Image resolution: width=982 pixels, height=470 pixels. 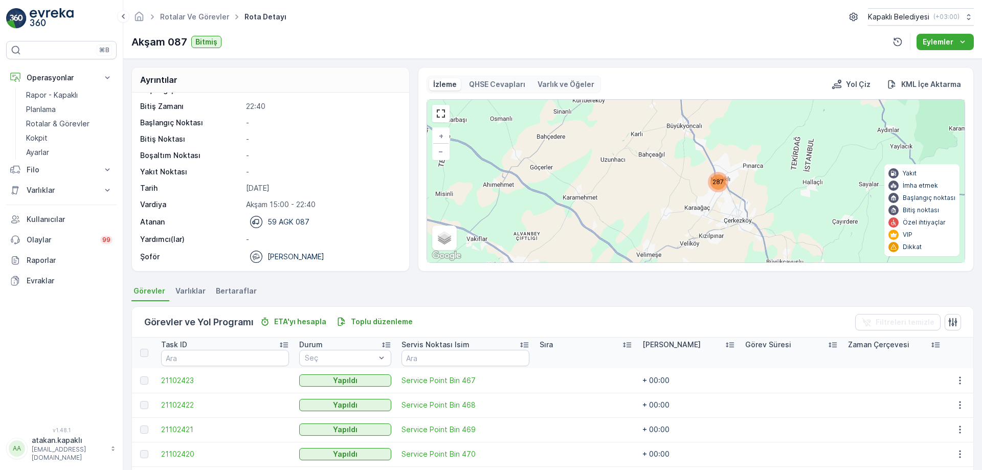 I want to click on p: Operasyonlar, so click(x=61, y=78).